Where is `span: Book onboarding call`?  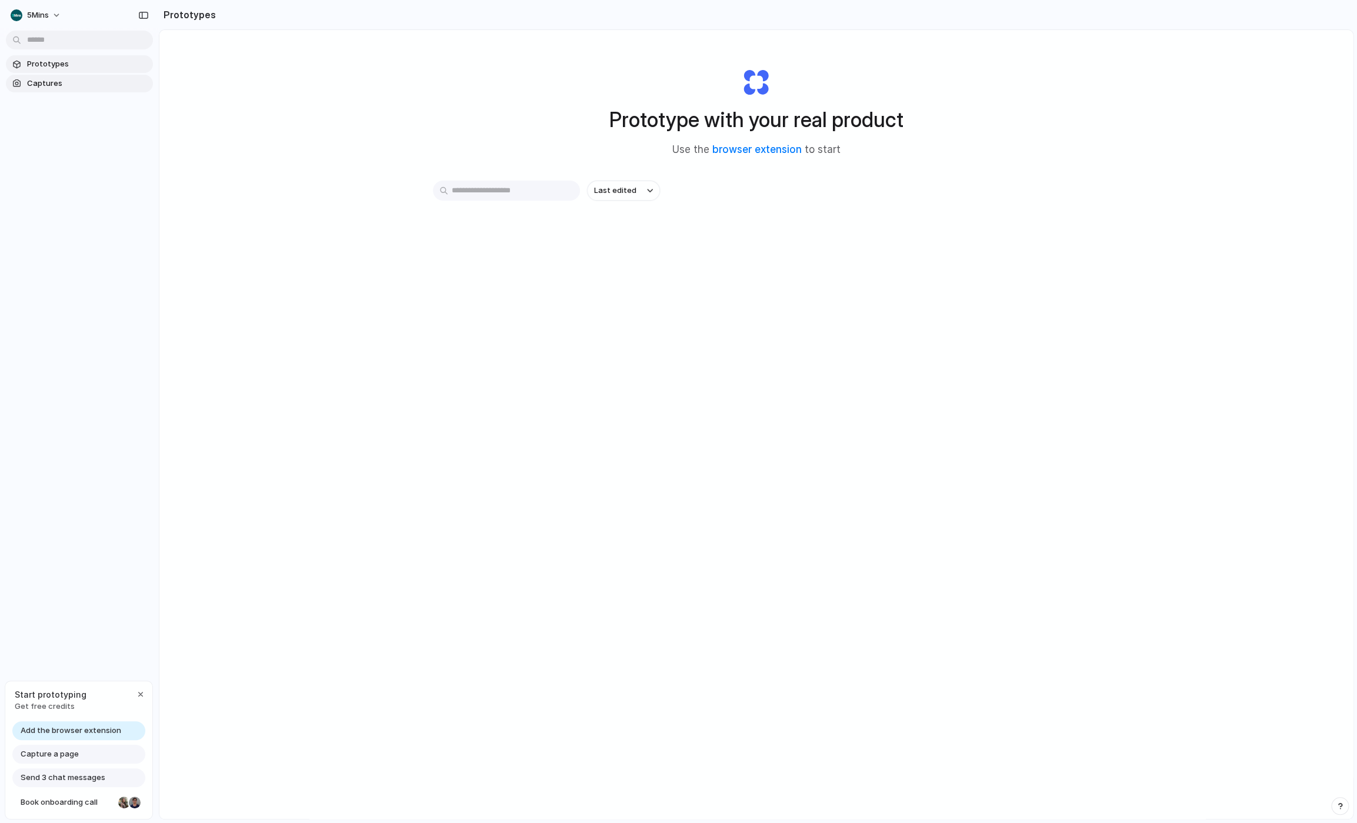 span: Book onboarding call is located at coordinates (67, 802).